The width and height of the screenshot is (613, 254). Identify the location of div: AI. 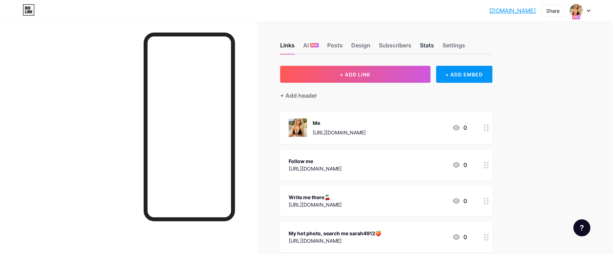
(311, 47).